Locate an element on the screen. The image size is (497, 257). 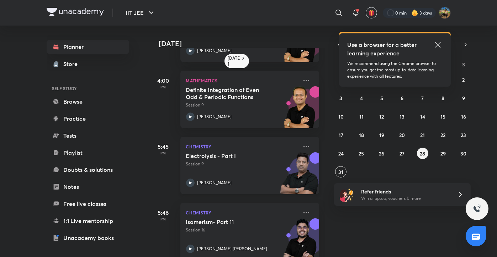
button: August 20, 2025 is located at coordinates (402, 135).